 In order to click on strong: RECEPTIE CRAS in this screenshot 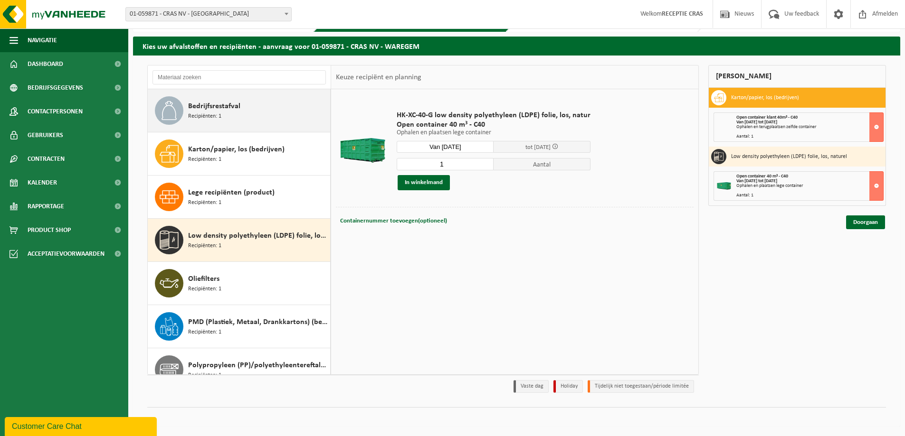, I will do `click(682, 14)`.